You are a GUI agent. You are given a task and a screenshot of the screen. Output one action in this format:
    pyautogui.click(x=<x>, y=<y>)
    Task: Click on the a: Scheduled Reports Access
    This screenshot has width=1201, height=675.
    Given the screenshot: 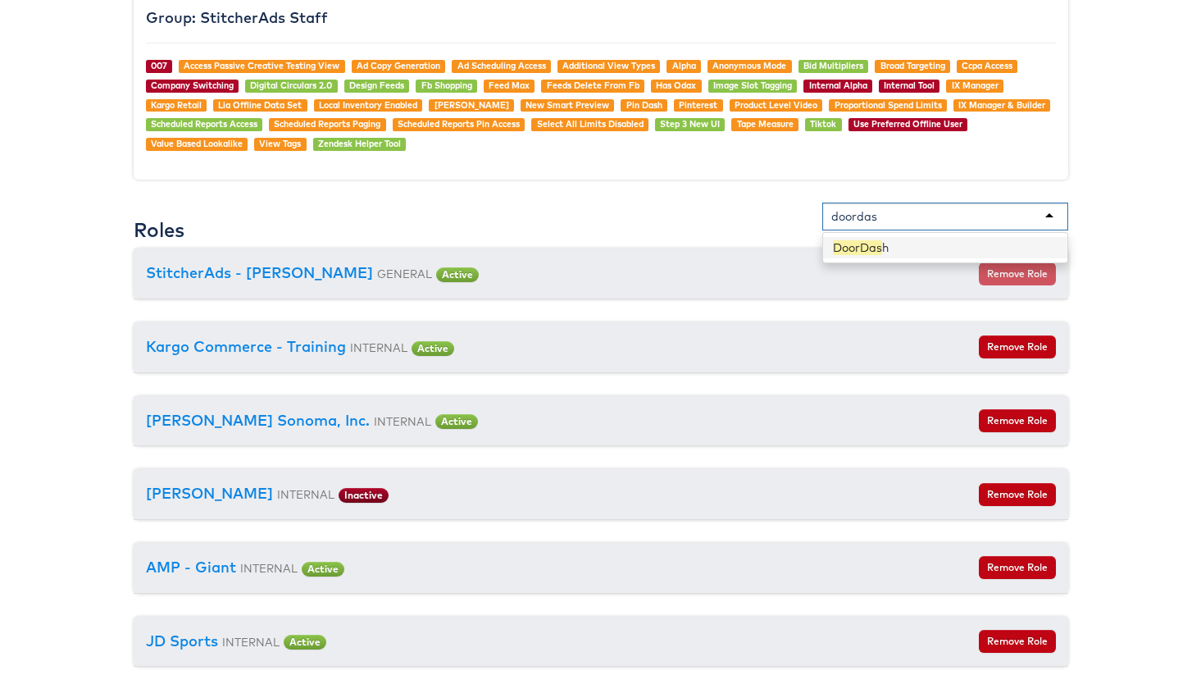 What is the action you would take?
    pyautogui.click(x=204, y=124)
    